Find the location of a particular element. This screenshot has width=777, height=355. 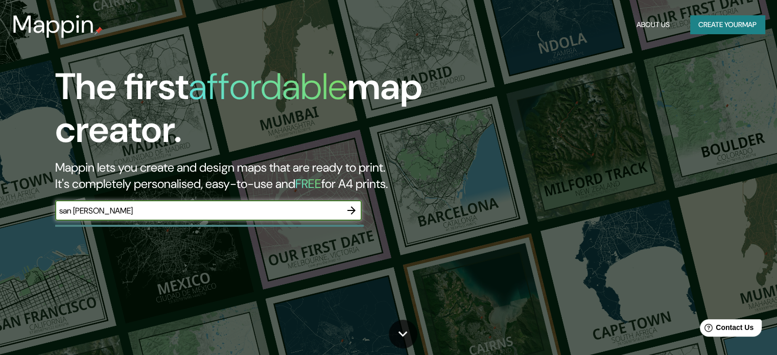

span: Contact Us is located at coordinates (49, 12).